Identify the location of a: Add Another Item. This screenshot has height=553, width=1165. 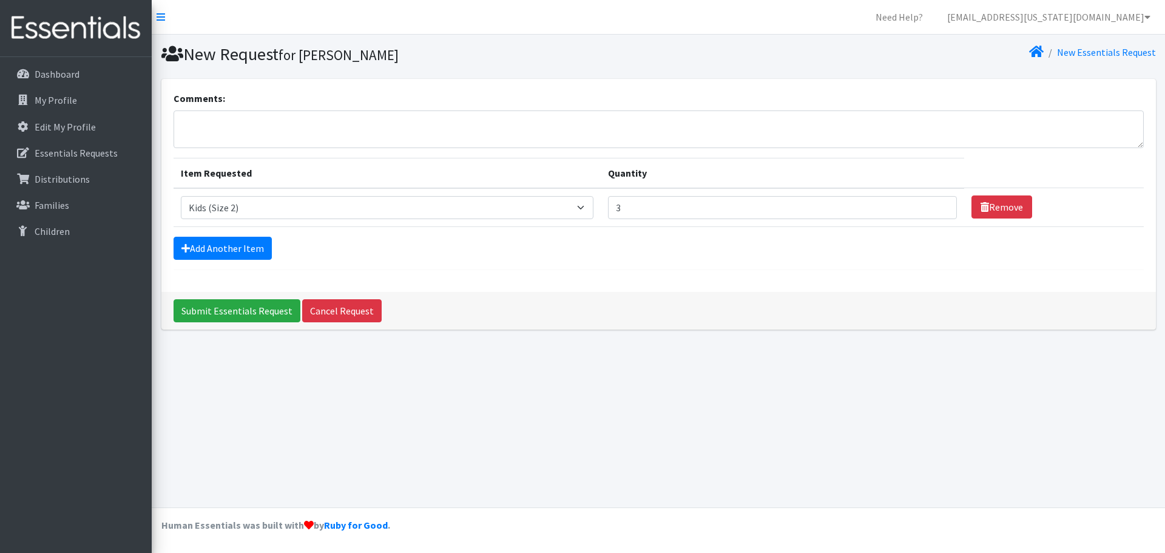
(223, 248).